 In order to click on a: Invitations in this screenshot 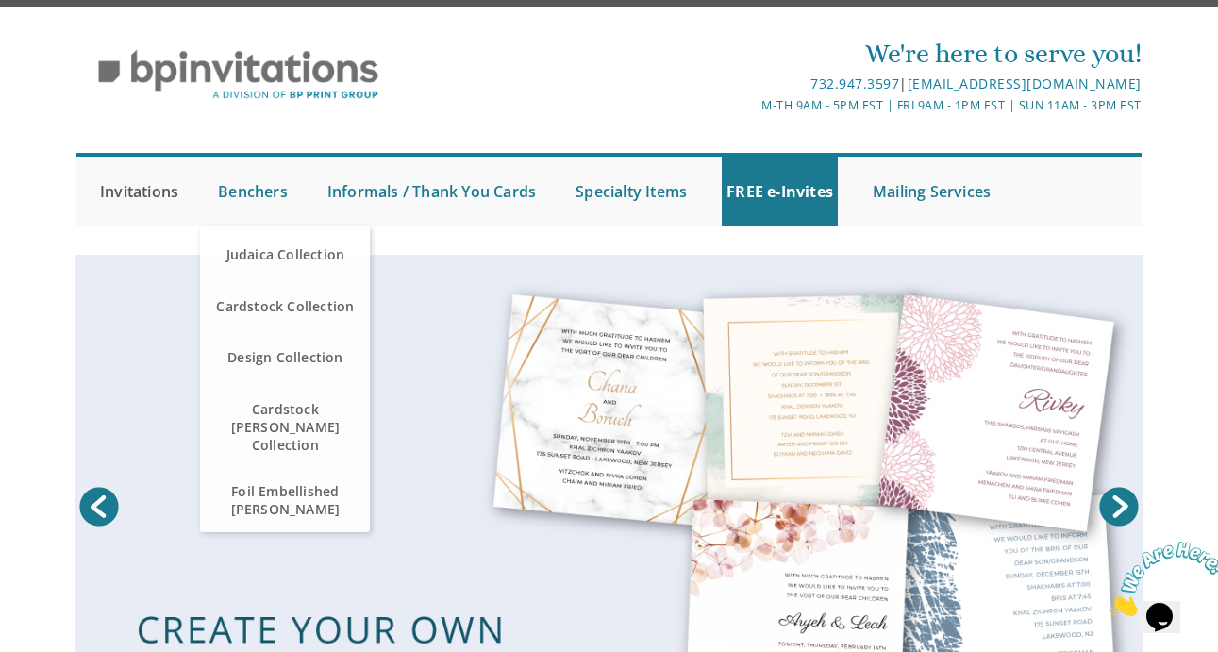, I will do `click(139, 192)`.